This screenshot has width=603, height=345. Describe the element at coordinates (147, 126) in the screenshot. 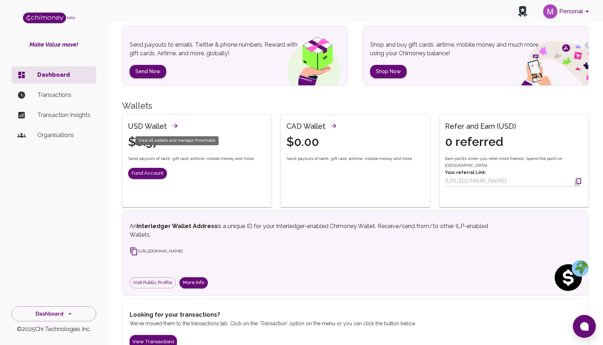

I see `h6: USD Wallet` at that location.